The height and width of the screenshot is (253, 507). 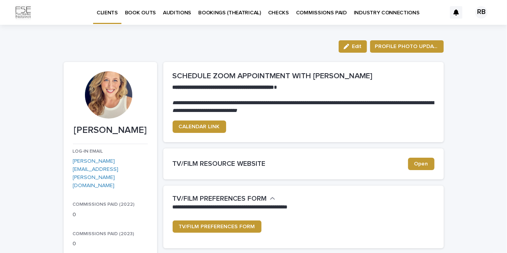 I want to click on a: TV/FILM PREFERENCES FORM, so click(x=217, y=227).